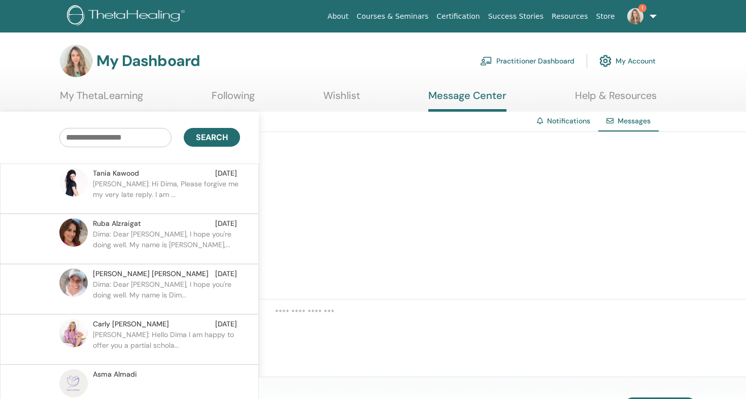 This screenshot has height=399, width=746. What do you see at coordinates (627, 61) in the screenshot?
I see `a: My Account` at bounding box center [627, 61].